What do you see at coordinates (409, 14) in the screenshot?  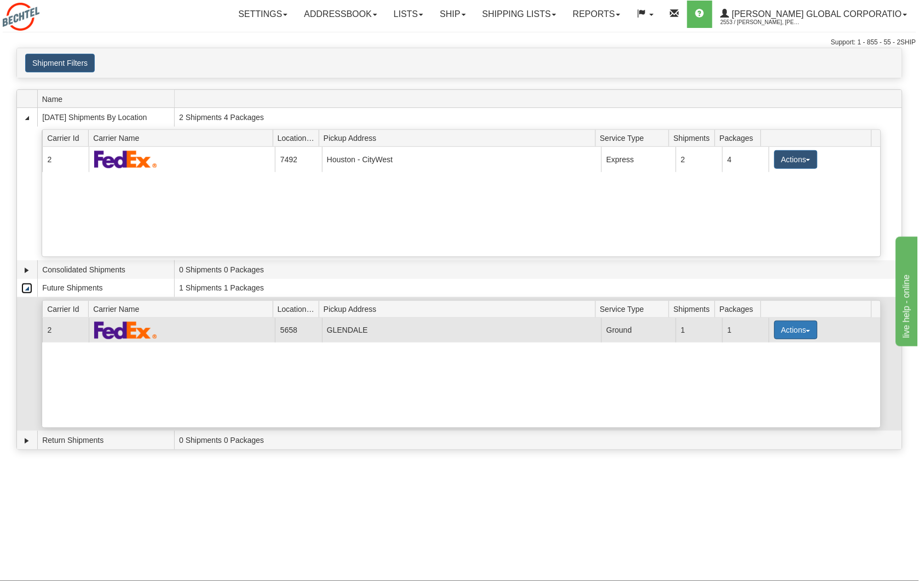 I see `a: Lists` at bounding box center [409, 14].